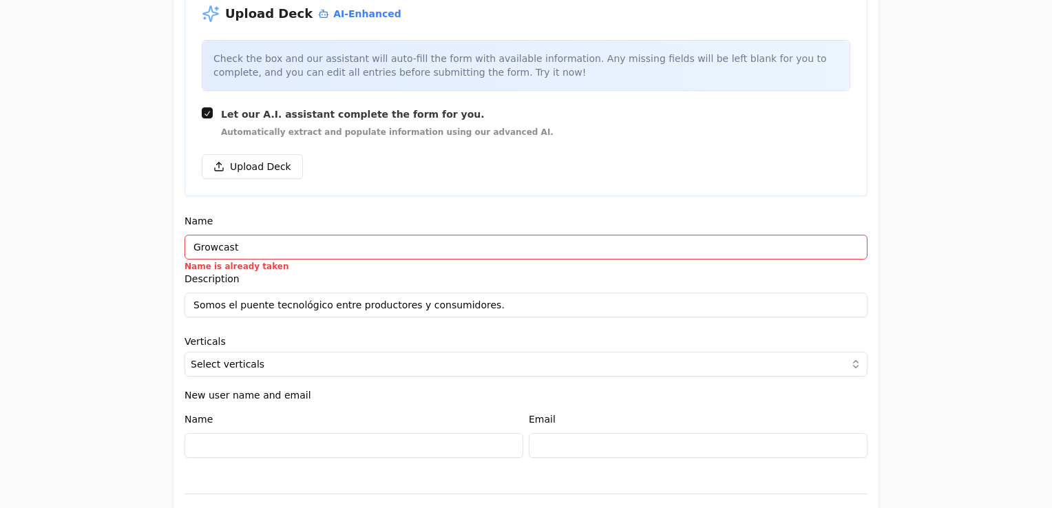 This screenshot has height=508, width=1052. What do you see at coordinates (237, 267) in the screenshot?
I see `p: Name is already taken` at bounding box center [237, 267].